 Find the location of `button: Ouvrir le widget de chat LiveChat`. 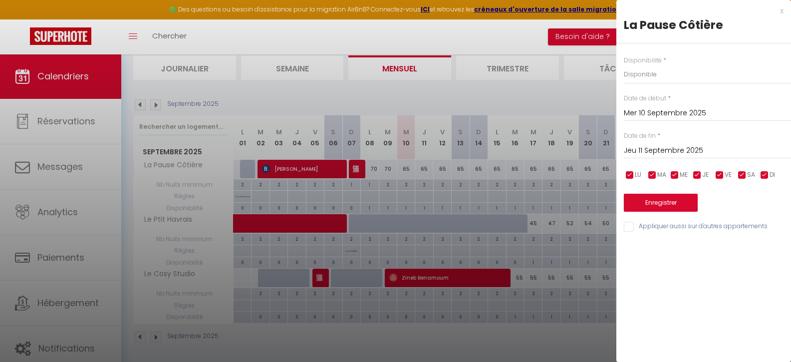

button: Ouvrir le widget de chat LiveChat is located at coordinates (23, 19).